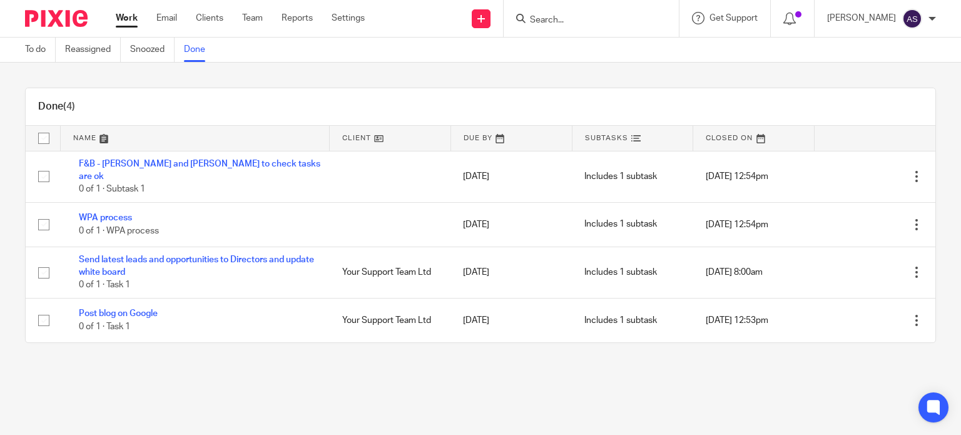  I want to click on span: (4), so click(69, 106).